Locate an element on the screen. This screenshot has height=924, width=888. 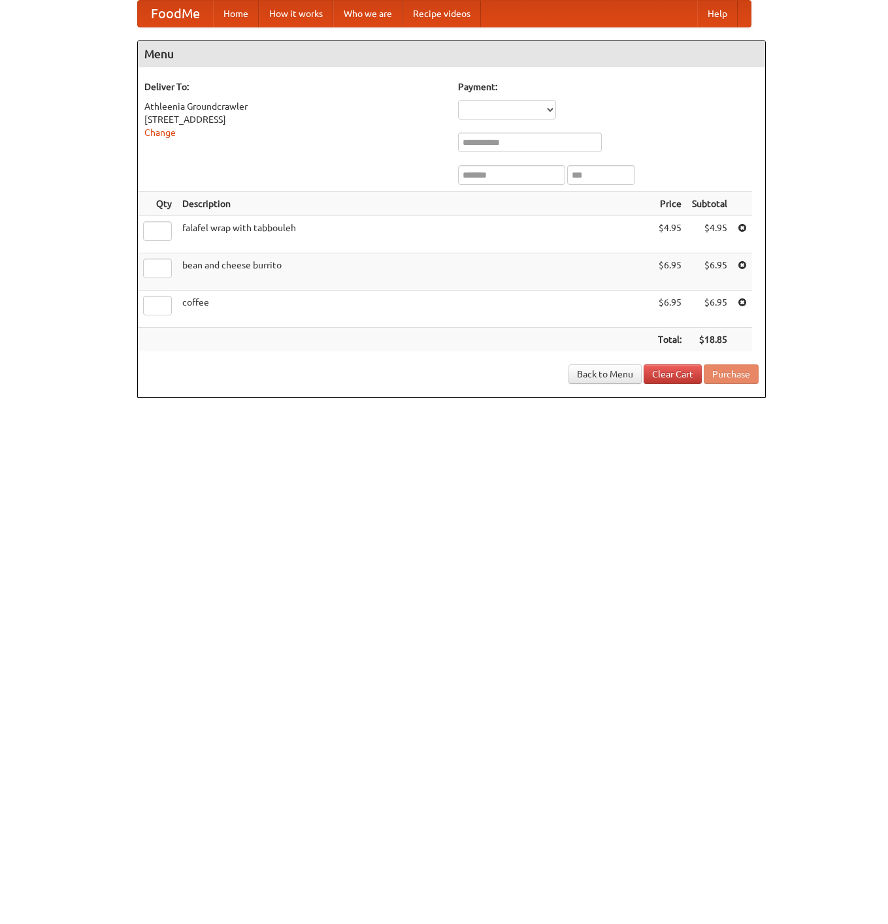
div: Athleenia Groundcrawler is located at coordinates (295, 106).